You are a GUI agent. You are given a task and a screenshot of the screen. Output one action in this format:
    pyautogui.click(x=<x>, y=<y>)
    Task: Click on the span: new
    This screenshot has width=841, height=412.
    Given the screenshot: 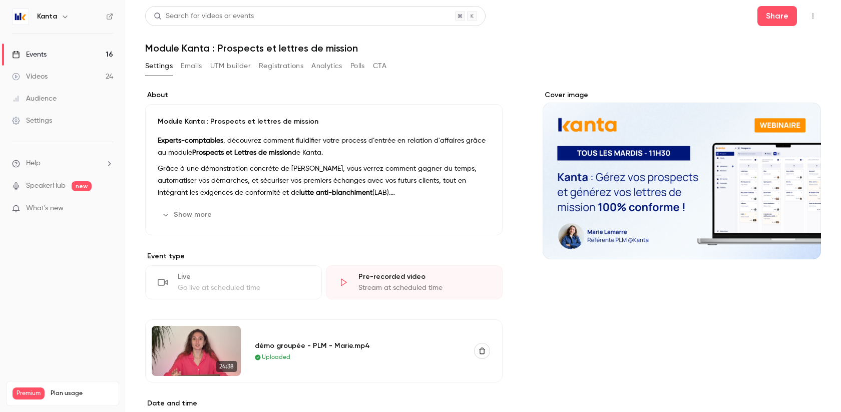 What is the action you would take?
    pyautogui.click(x=82, y=186)
    